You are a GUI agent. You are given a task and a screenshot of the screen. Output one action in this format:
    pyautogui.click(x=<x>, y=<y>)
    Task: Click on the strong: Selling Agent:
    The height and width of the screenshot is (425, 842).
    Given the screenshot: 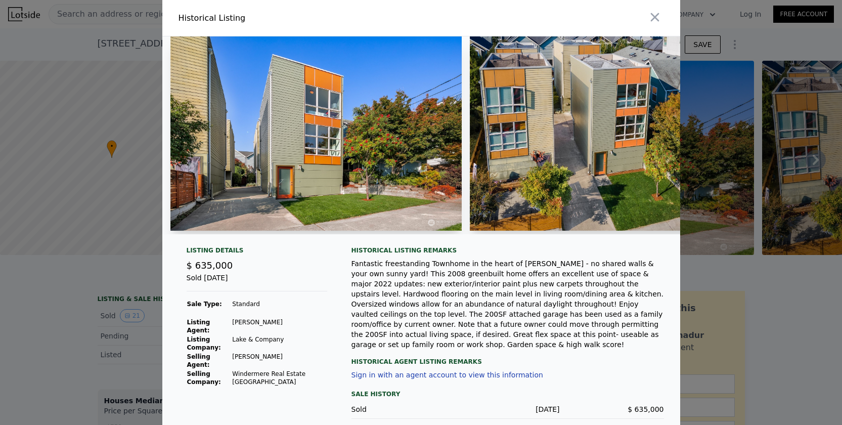 What is the action you would take?
    pyautogui.click(x=199, y=361)
    